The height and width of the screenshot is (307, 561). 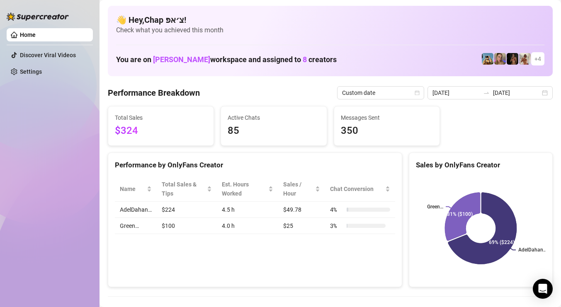 I want to click on span: swap-right, so click(x=486, y=93).